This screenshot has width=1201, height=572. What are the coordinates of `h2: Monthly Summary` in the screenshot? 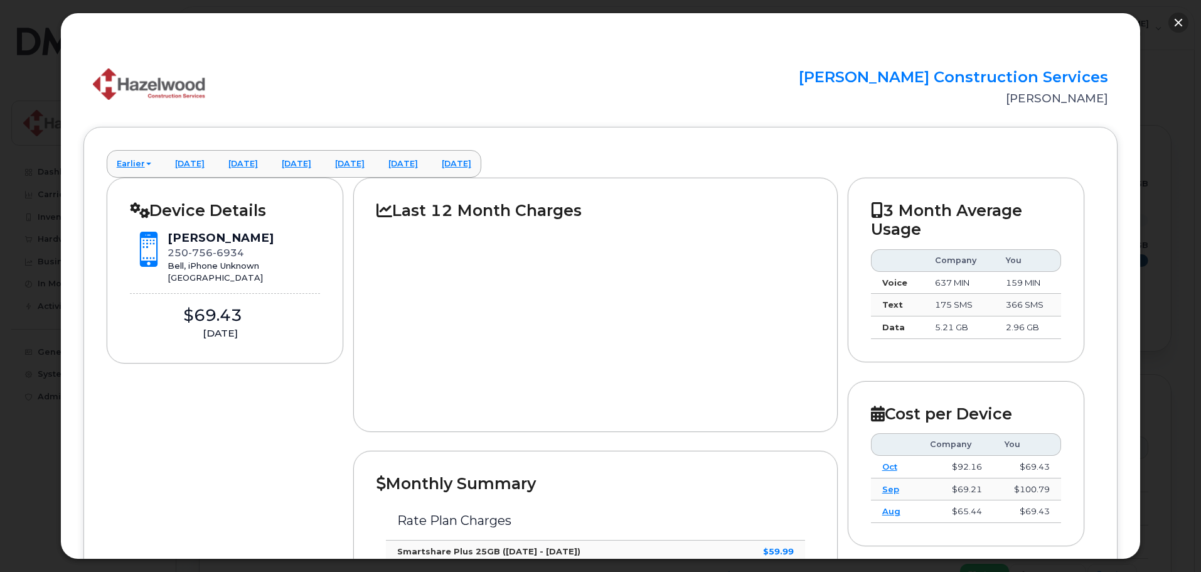 It's located at (595, 483).